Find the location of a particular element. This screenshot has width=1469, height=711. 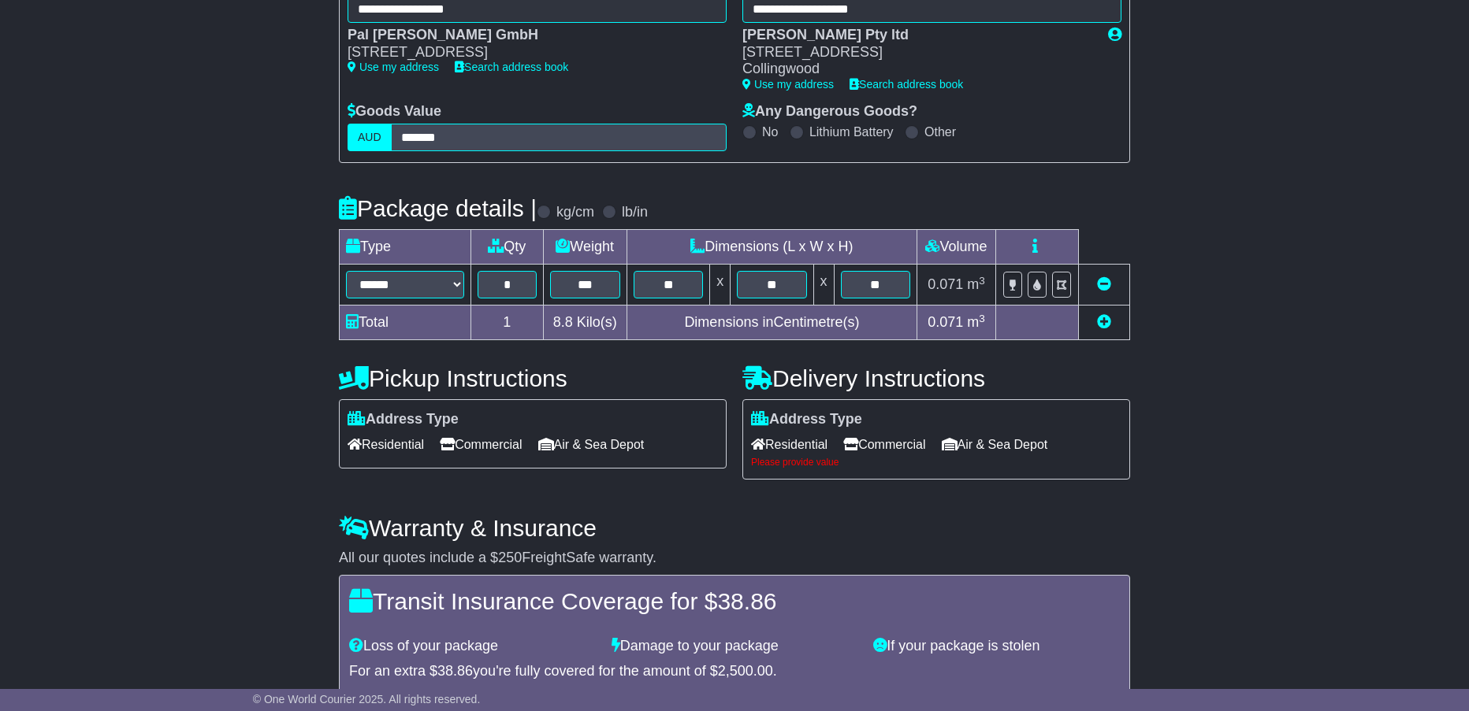

a: Remove this item is located at coordinates (1104, 284).